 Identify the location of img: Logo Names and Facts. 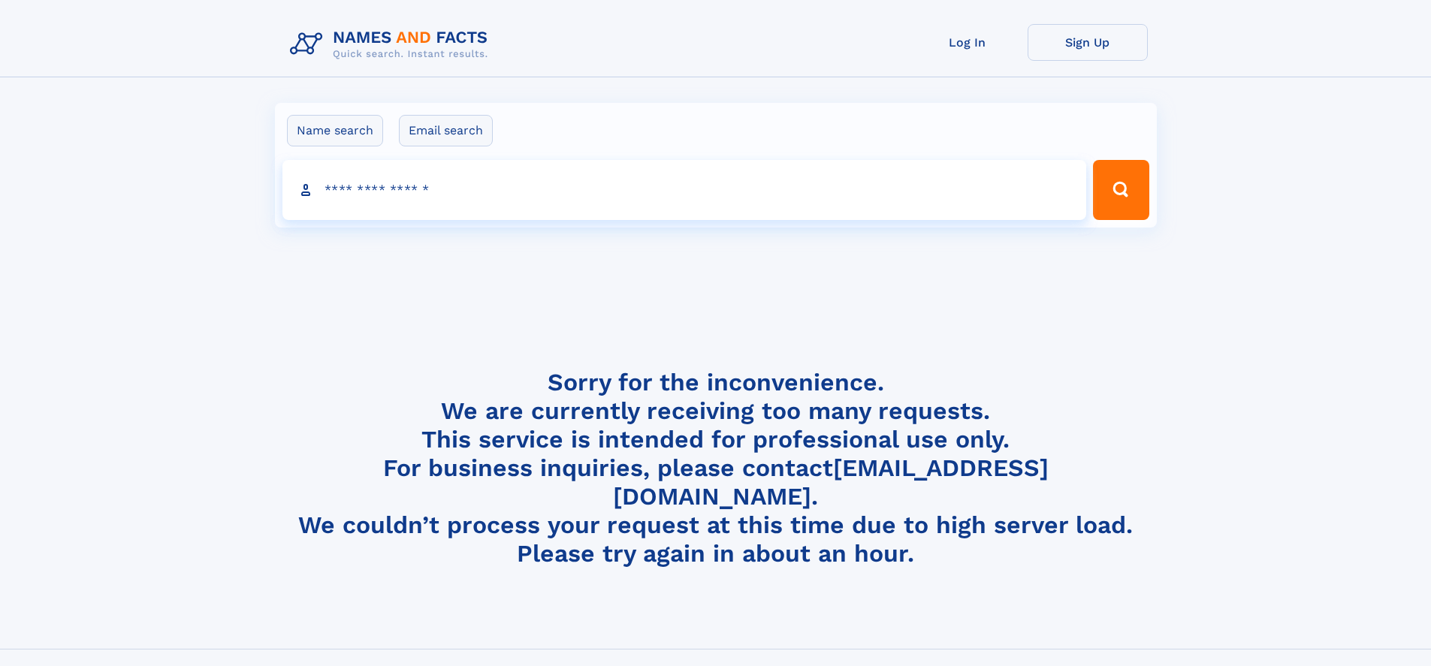
(392, 44).